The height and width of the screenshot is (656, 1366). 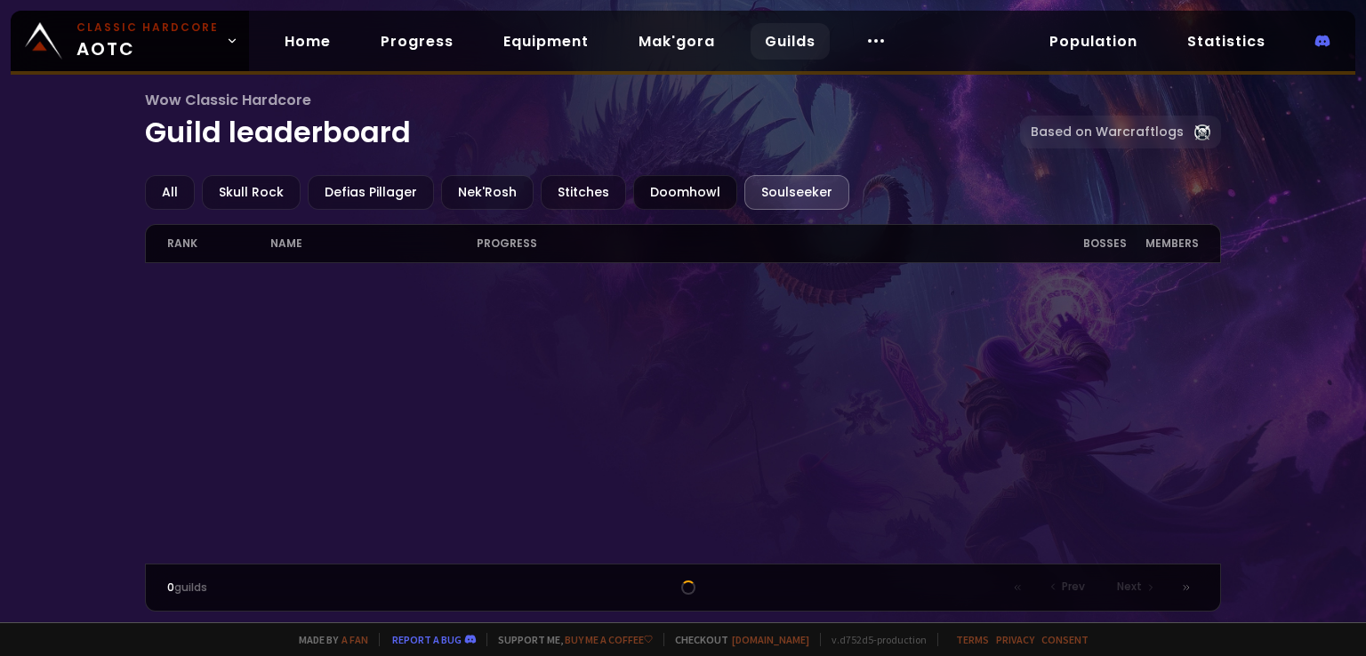 What do you see at coordinates (371, 192) in the screenshot?
I see `div: Defias Pillager` at bounding box center [371, 192].